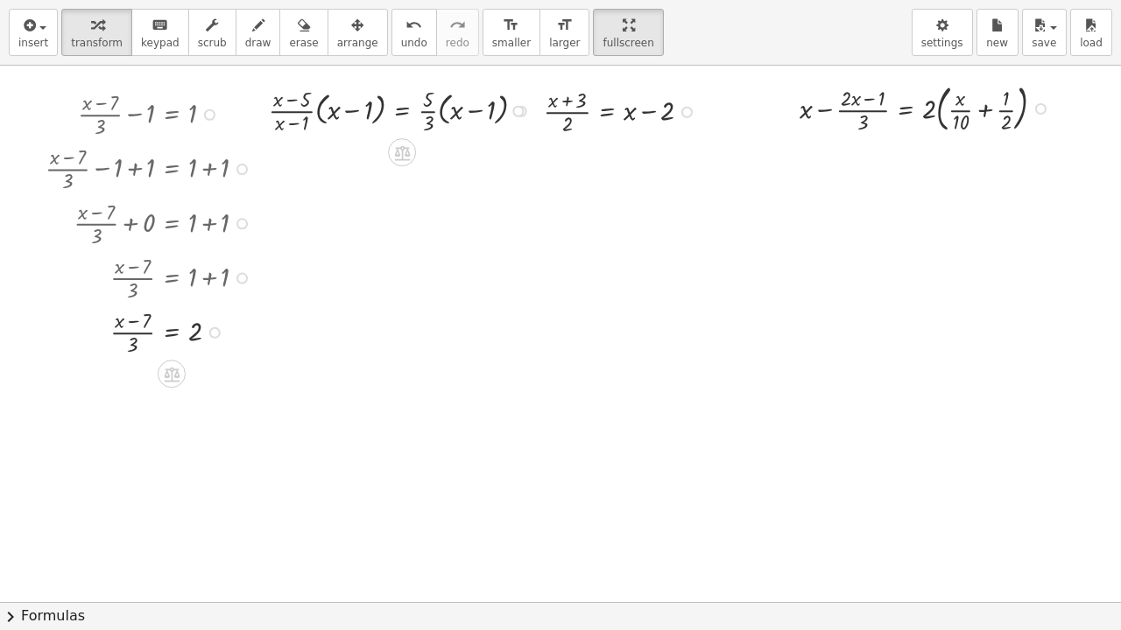 The height and width of the screenshot is (630, 1121). I want to click on button: load, so click(1091, 32).